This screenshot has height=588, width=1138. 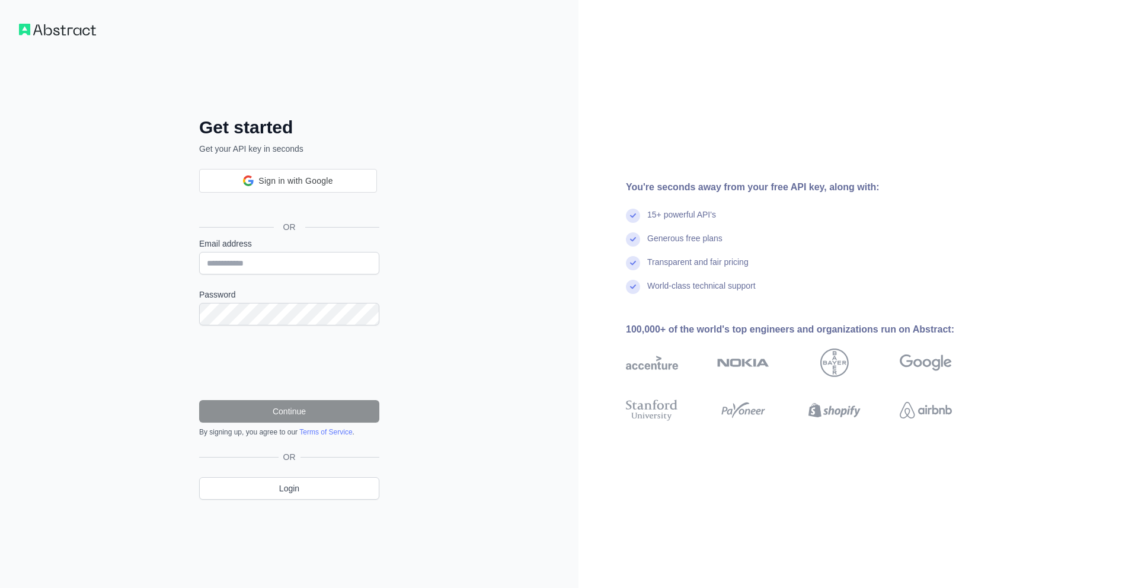 What do you see at coordinates (682, 220) in the screenshot?
I see `div: 15+ powerful API's` at bounding box center [682, 220].